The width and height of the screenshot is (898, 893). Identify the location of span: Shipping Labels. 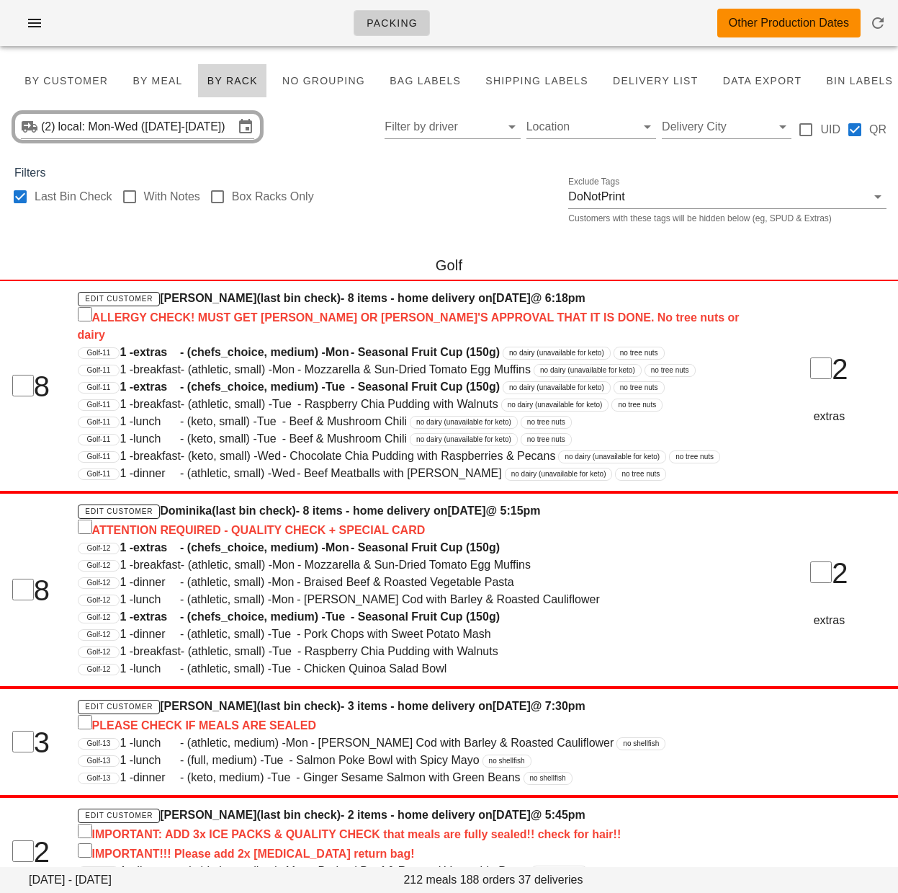
(537, 81).